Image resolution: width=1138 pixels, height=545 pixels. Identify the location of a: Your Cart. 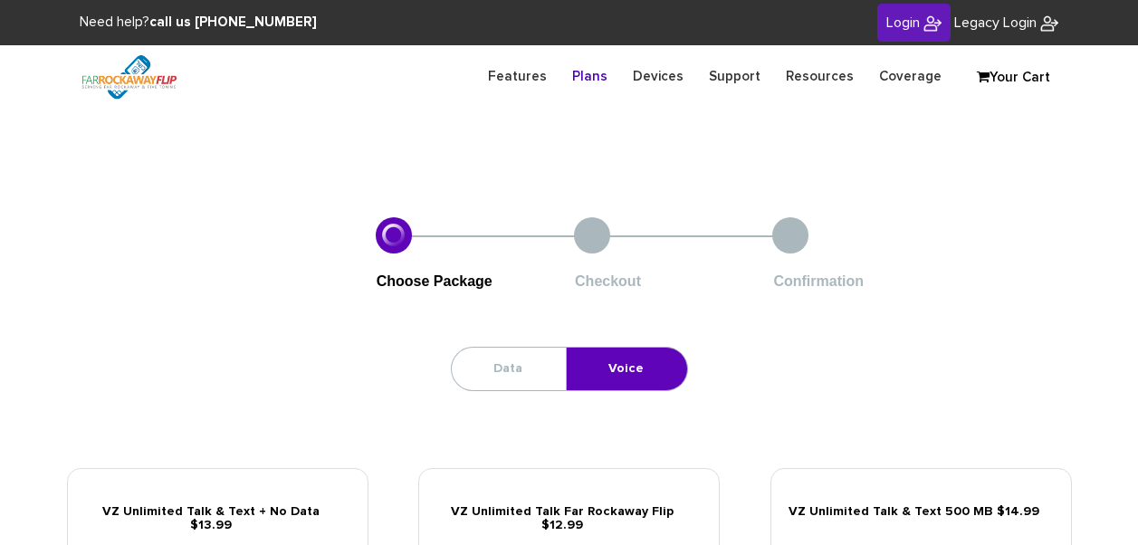
(1013, 78).